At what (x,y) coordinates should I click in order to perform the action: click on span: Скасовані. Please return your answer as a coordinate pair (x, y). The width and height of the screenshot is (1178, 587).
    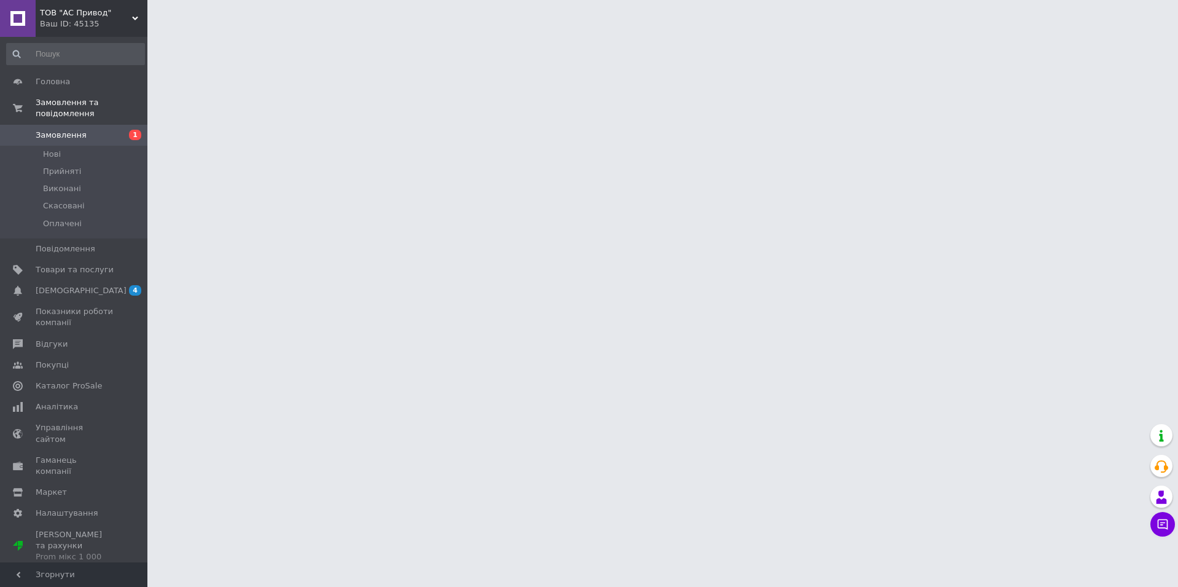
    Looking at the image, I should click on (64, 206).